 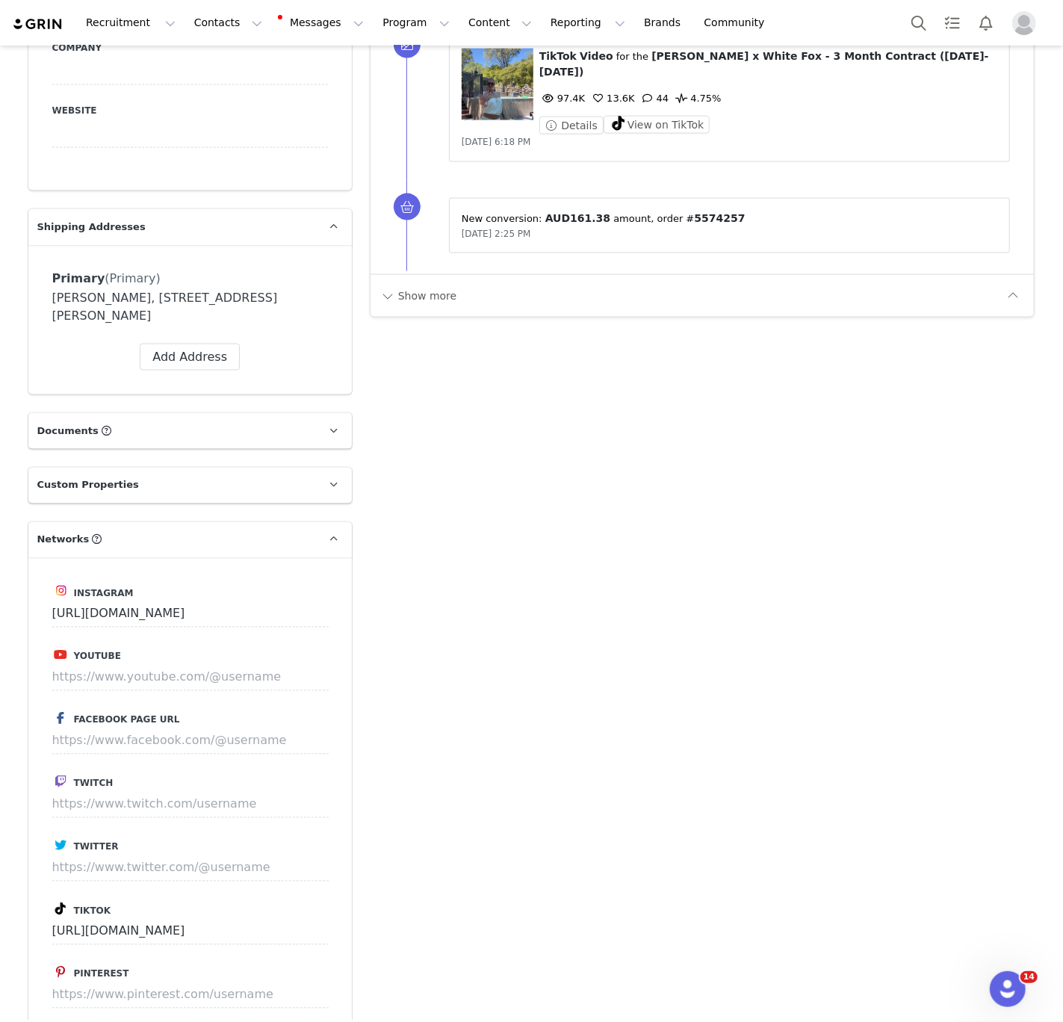 I want to click on input: https://www.facebook.com/@username, so click(x=190, y=741).